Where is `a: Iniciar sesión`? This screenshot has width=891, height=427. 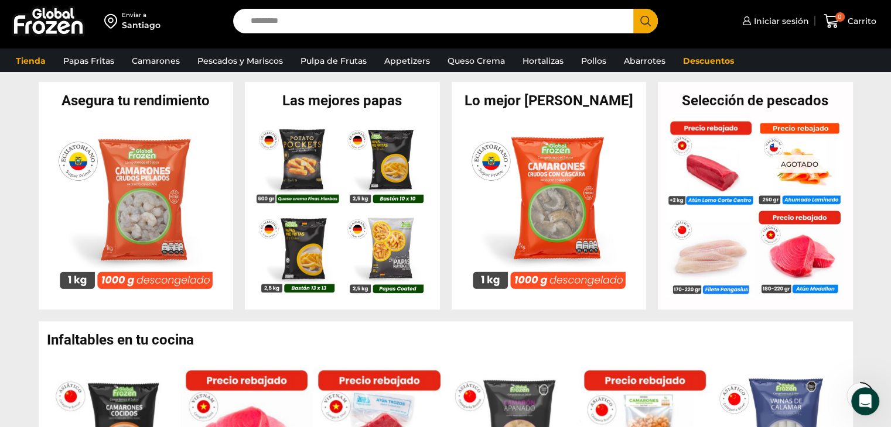 a: Iniciar sesión is located at coordinates (774, 21).